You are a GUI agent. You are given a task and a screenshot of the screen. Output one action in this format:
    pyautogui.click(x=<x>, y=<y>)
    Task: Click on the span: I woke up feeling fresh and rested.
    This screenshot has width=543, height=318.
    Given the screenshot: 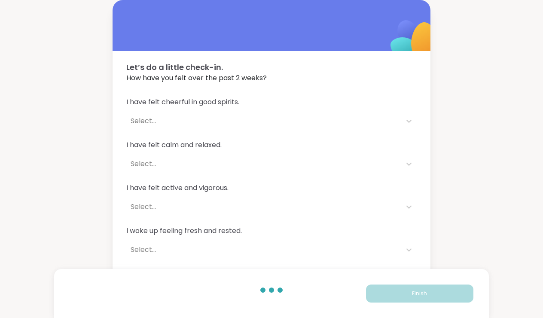 What is the action you would take?
    pyautogui.click(x=271, y=231)
    